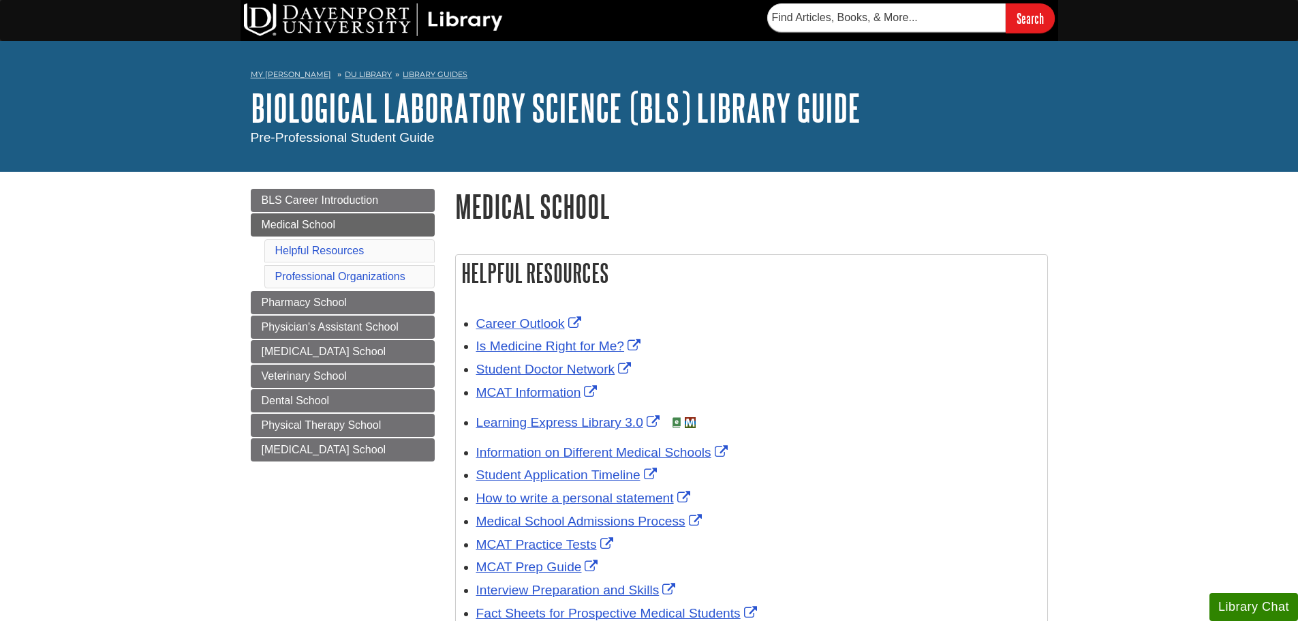  Describe the element at coordinates (322, 425) in the screenshot. I see `span: Physical Therapy School` at that location.